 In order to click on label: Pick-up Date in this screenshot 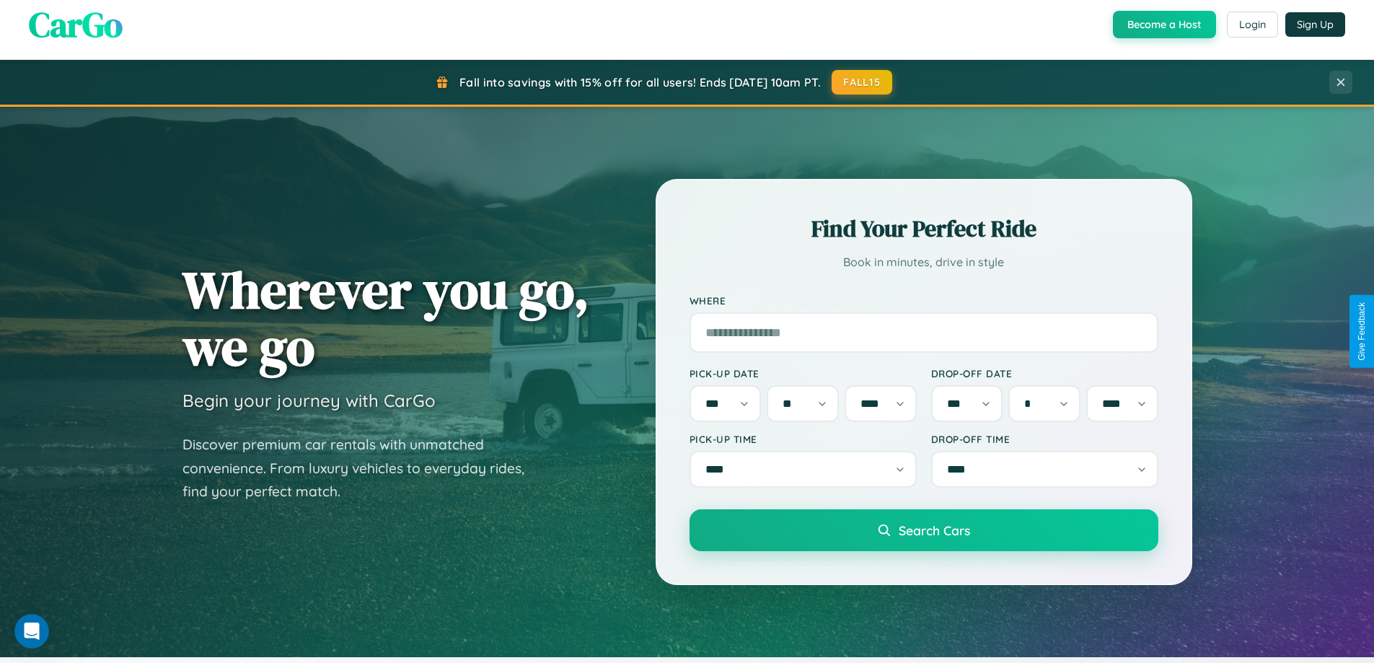, I will do `click(803, 373)`.